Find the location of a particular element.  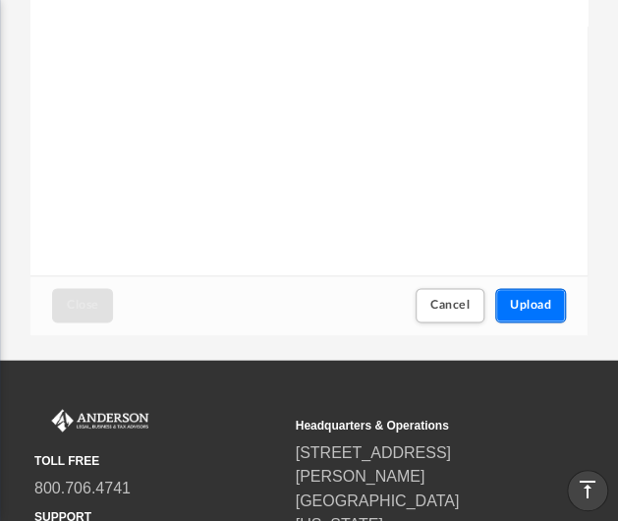

button: Cancel is located at coordinates (450, 305).